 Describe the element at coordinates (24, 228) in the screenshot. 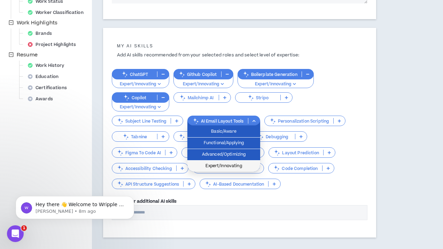

I see `span: 1` at that location.